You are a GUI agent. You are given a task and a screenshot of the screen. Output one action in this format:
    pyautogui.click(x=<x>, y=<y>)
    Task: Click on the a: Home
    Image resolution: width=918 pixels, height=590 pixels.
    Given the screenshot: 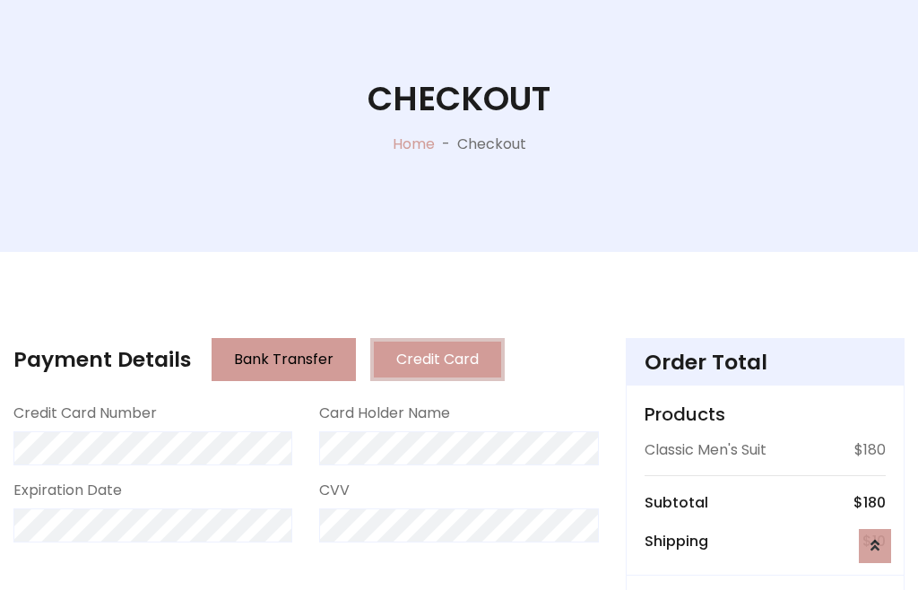 What is the action you would take?
    pyautogui.click(x=413, y=143)
    